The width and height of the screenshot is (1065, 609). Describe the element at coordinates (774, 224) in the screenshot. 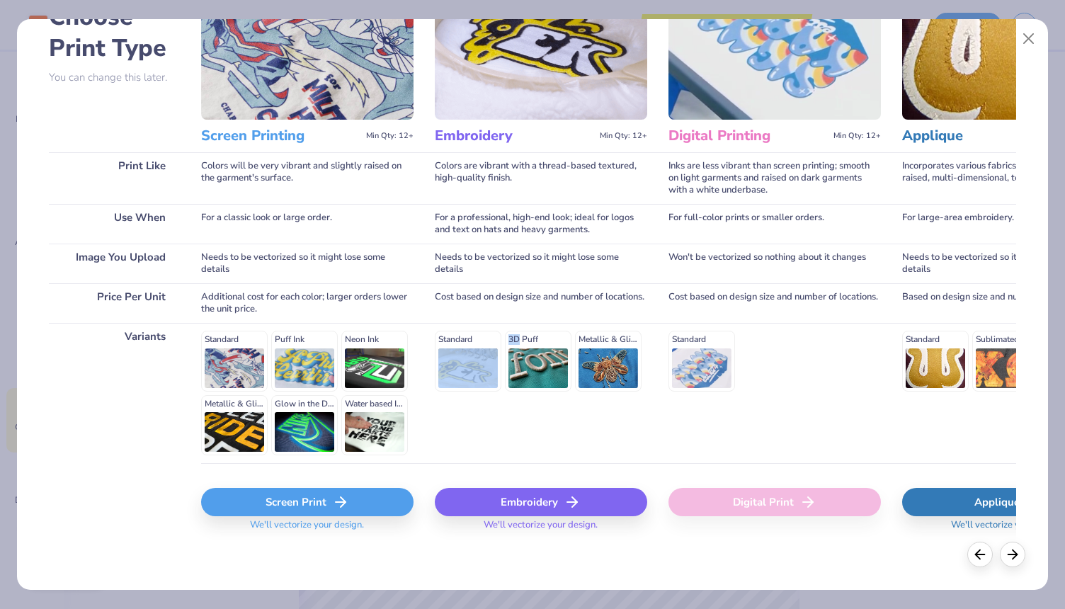

I see `div: For full-color prints or smaller orders.` at that location.